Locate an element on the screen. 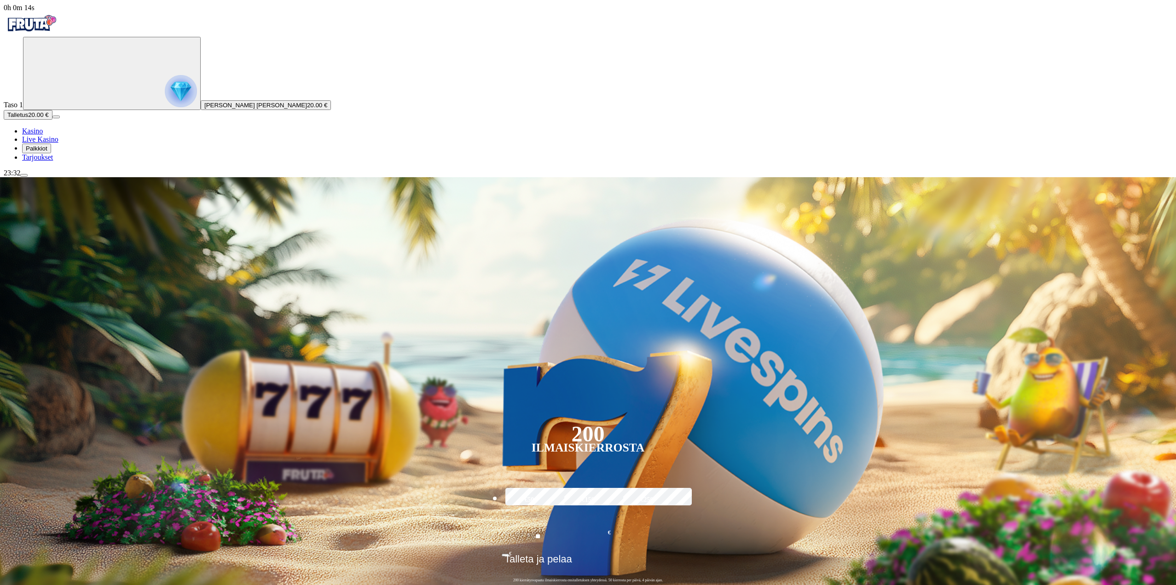 Image resolution: width=1176 pixels, height=585 pixels. label: €50 is located at coordinates (529, 500).